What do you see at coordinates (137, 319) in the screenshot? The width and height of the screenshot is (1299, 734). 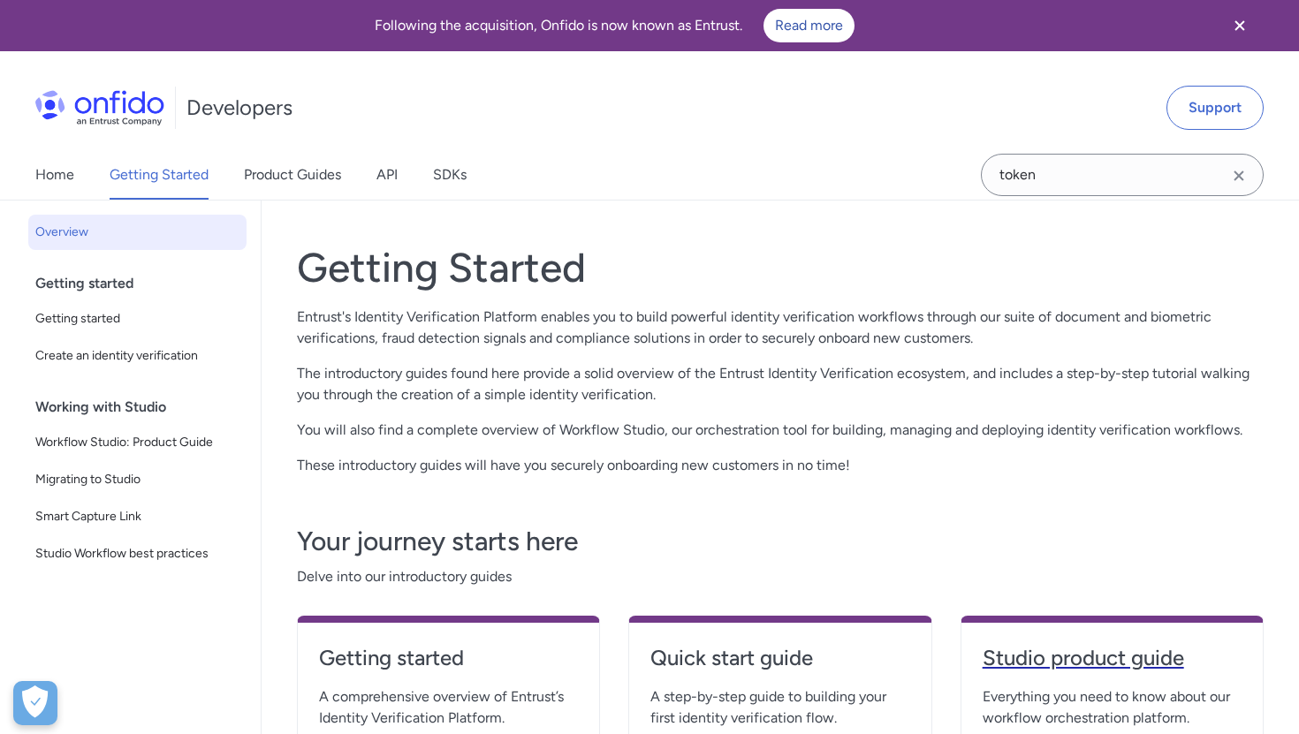 I see `span: Getting started` at bounding box center [137, 319].